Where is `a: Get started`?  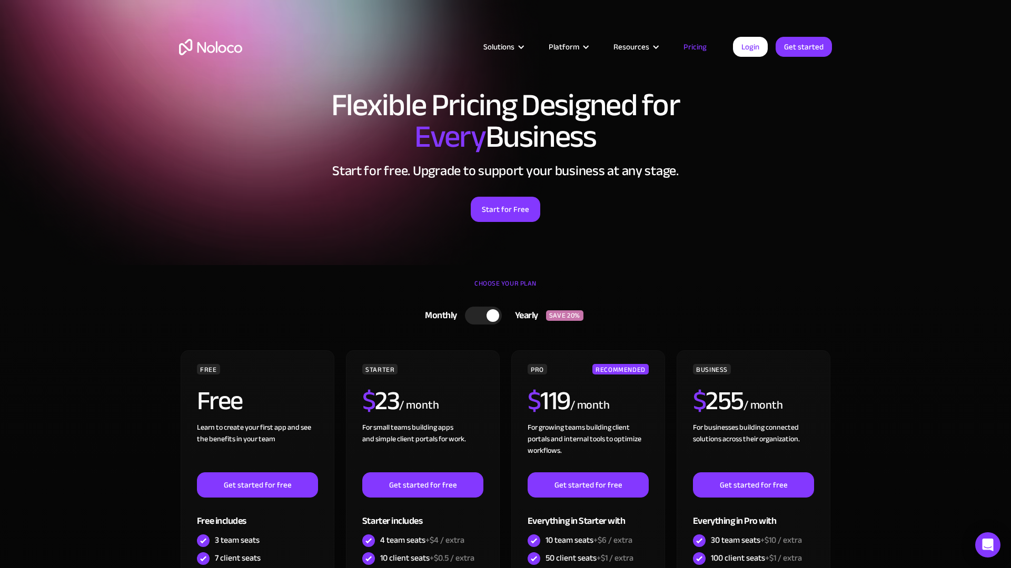 a: Get started is located at coordinates (803, 47).